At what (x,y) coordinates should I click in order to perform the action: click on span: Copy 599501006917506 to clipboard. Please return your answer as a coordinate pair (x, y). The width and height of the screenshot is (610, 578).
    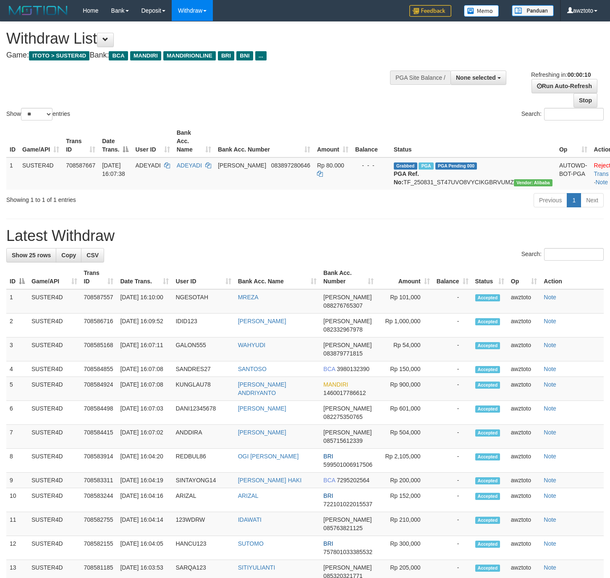
    Looking at the image, I should click on (348, 465).